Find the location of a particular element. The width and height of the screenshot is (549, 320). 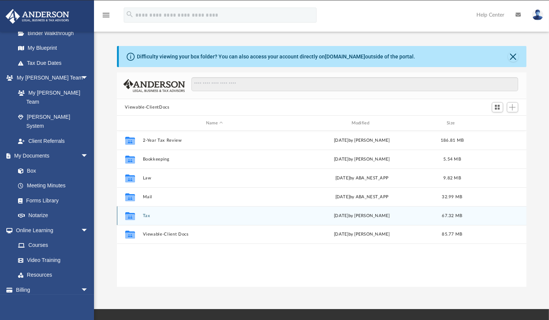

span: 67.32 MB is located at coordinates (452, 215).